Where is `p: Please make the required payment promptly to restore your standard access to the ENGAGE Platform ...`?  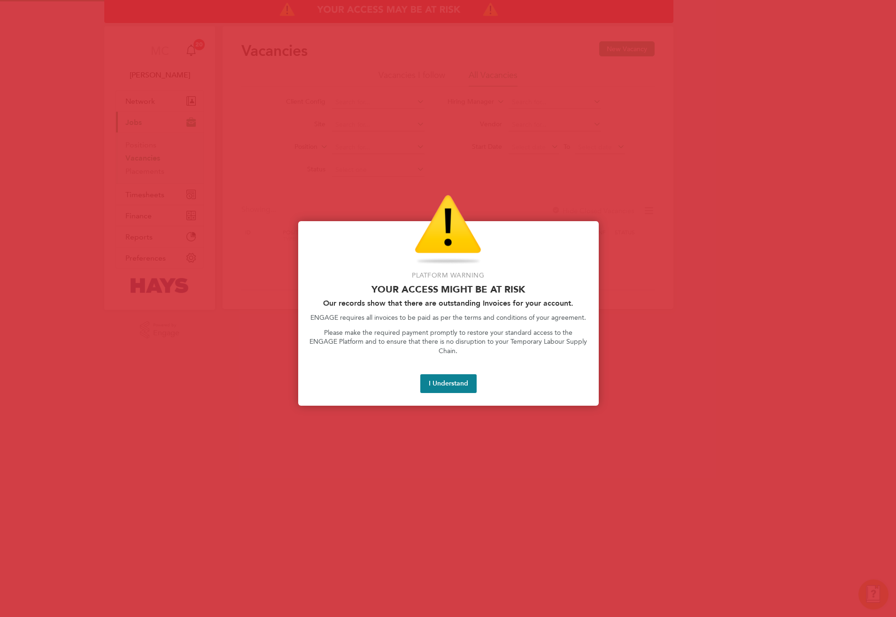 p: Please make the required payment promptly to restore your standard access to the ENGAGE Platform ... is located at coordinates (449, 342).